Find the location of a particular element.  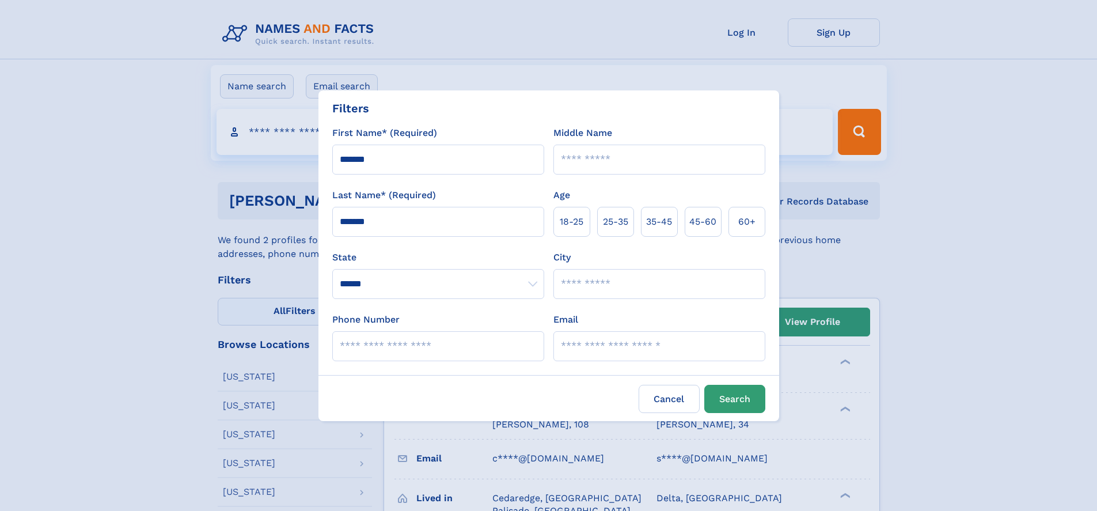

button: Search is located at coordinates (735, 399).